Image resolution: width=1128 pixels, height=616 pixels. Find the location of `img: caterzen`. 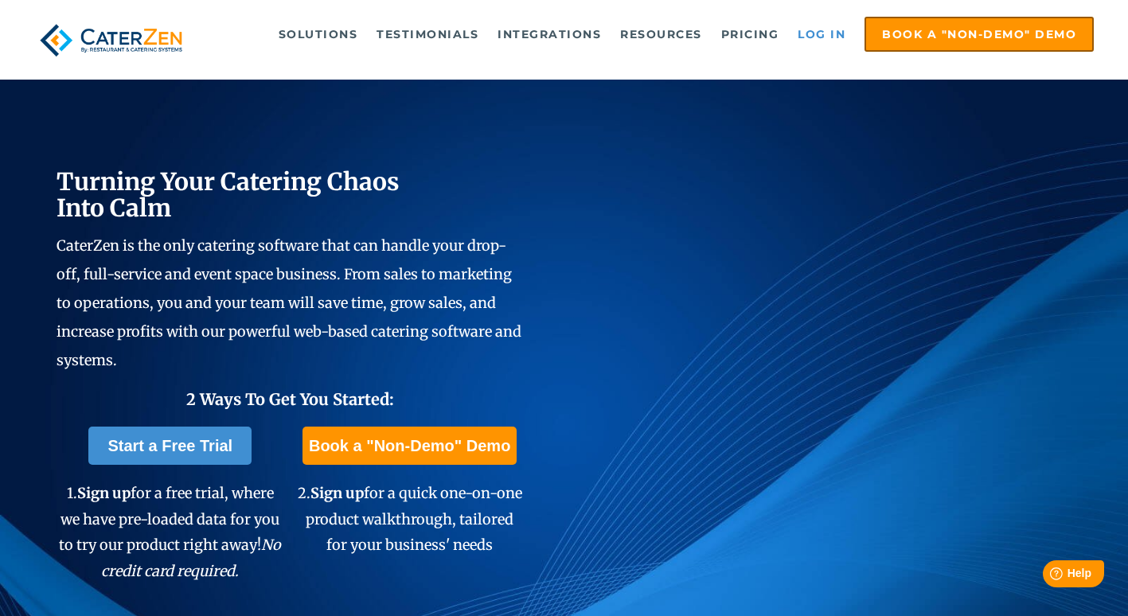

img: caterzen is located at coordinates (111, 40).